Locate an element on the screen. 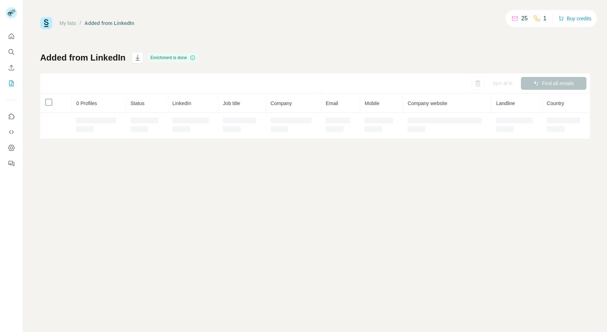 The height and width of the screenshot is (332, 607). button: Search is located at coordinates (11, 52).